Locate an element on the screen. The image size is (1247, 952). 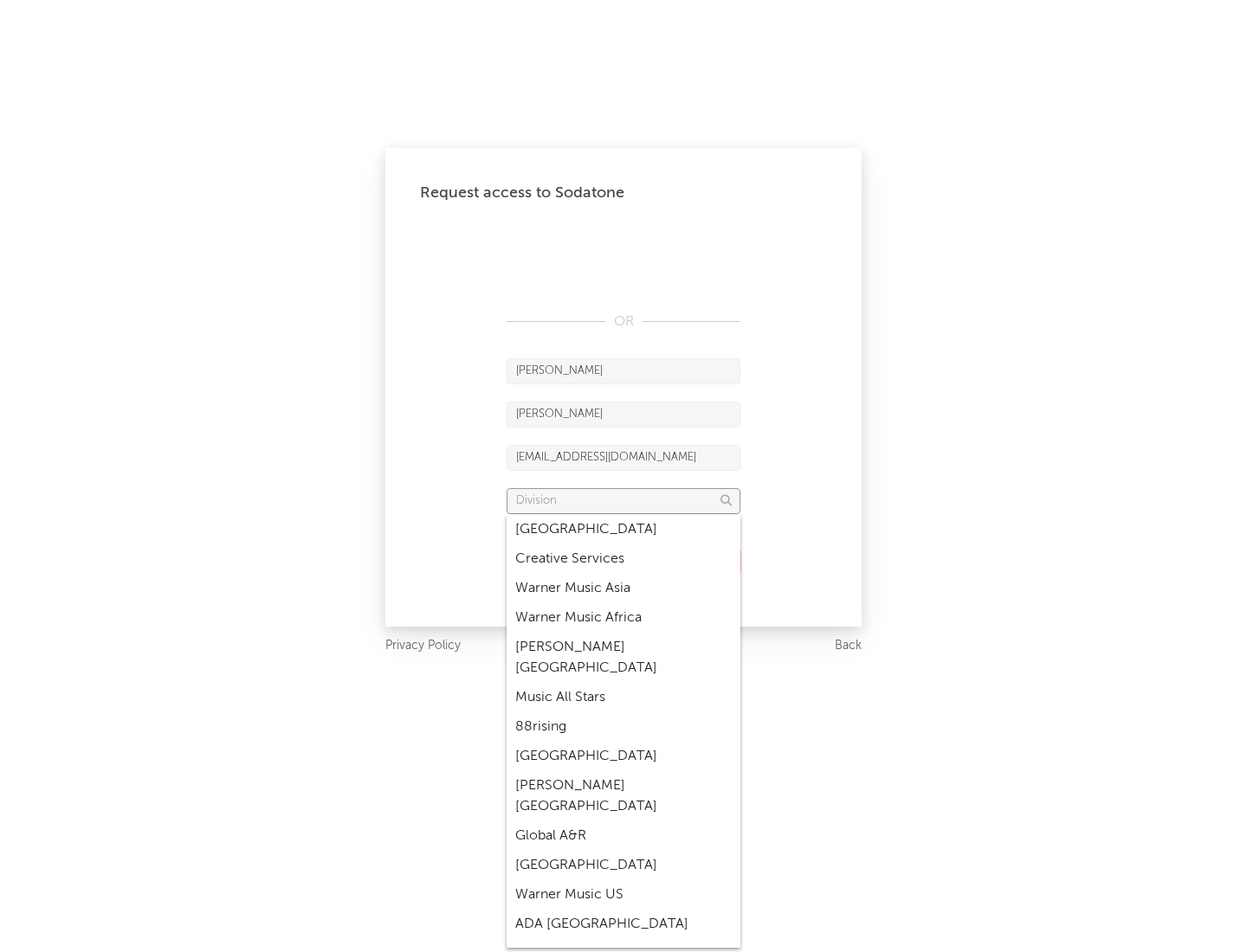
div: Request access to Sodatone is located at coordinates (624, 193).